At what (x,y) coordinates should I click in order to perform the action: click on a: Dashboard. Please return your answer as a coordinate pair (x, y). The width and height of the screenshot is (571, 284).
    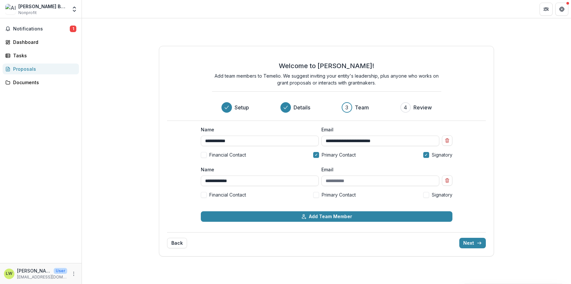
    Looking at the image, I should click on (41, 42).